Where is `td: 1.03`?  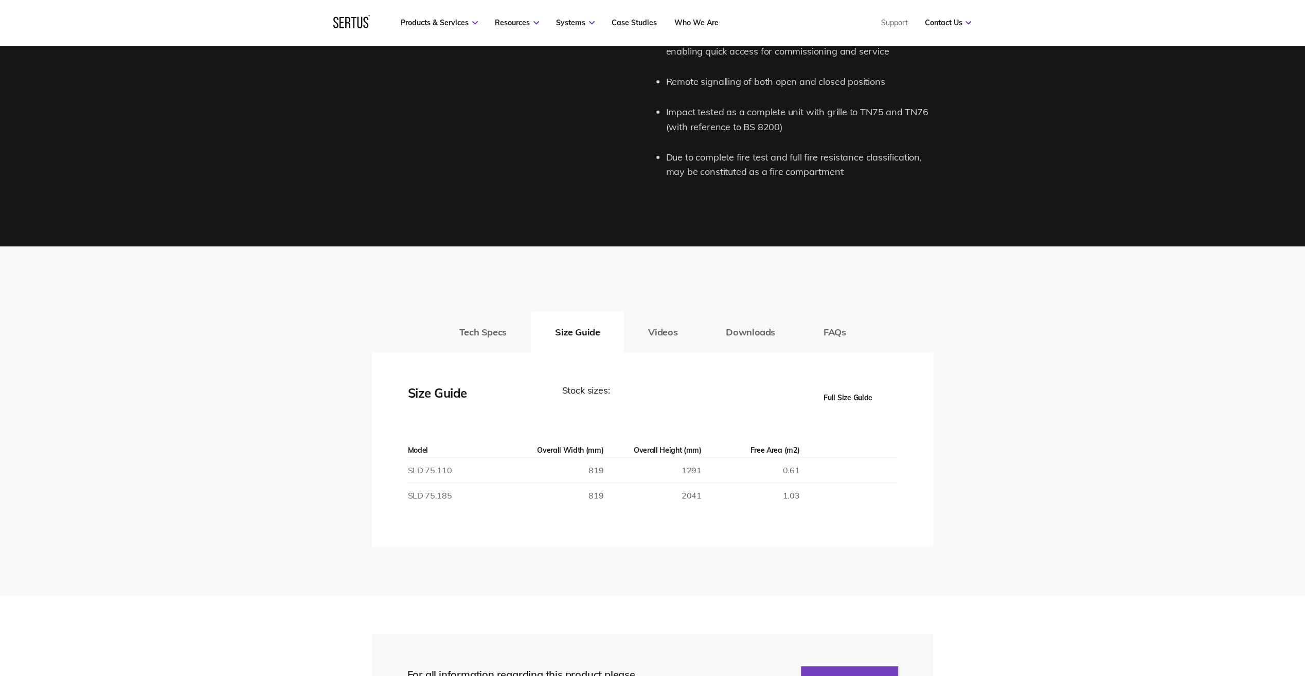 td: 1.03 is located at coordinates (751, 496).